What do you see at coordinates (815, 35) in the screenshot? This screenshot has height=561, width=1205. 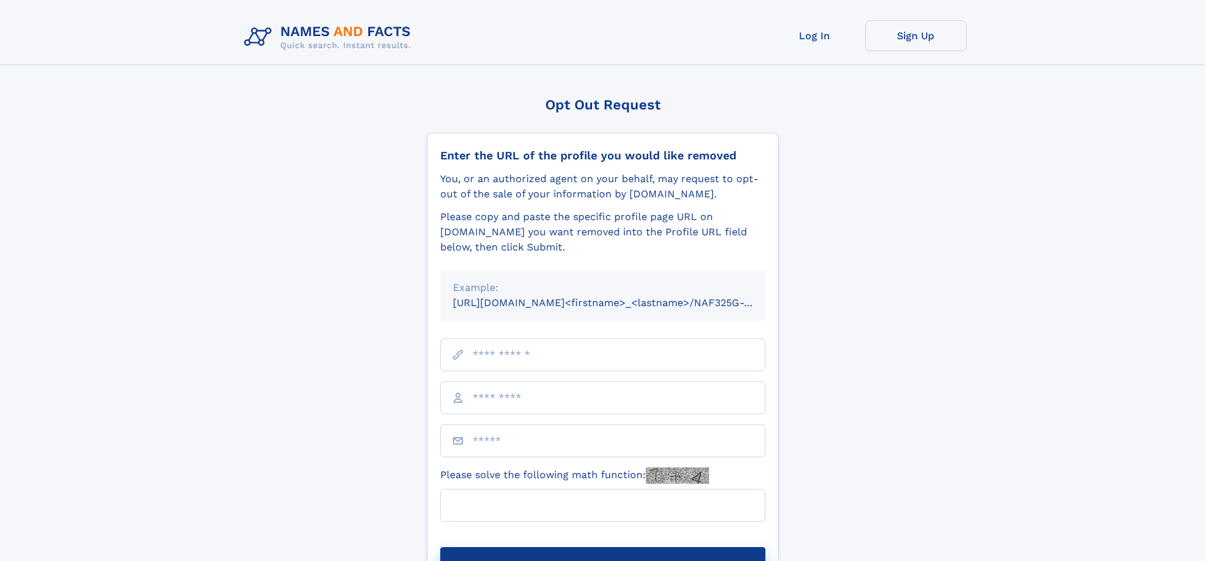 I see `a: Log In` at bounding box center [815, 35].